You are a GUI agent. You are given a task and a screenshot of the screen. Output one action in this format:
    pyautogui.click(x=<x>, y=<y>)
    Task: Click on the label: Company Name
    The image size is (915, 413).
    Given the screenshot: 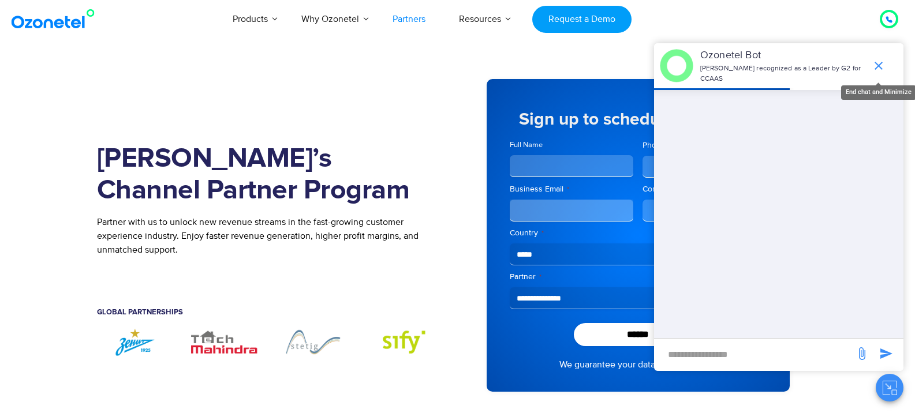 What is the action you would take?
    pyautogui.click(x=704, y=189)
    